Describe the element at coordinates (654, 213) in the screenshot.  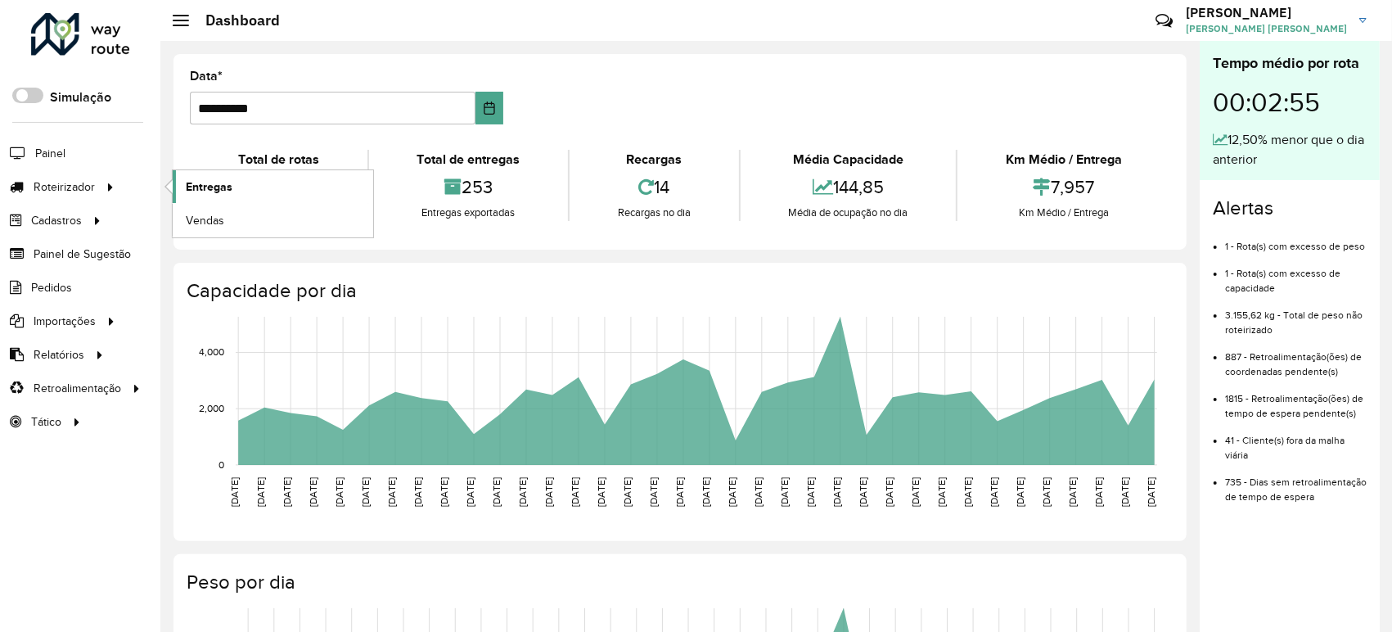
I see `div: Recargas no dia` at that location.